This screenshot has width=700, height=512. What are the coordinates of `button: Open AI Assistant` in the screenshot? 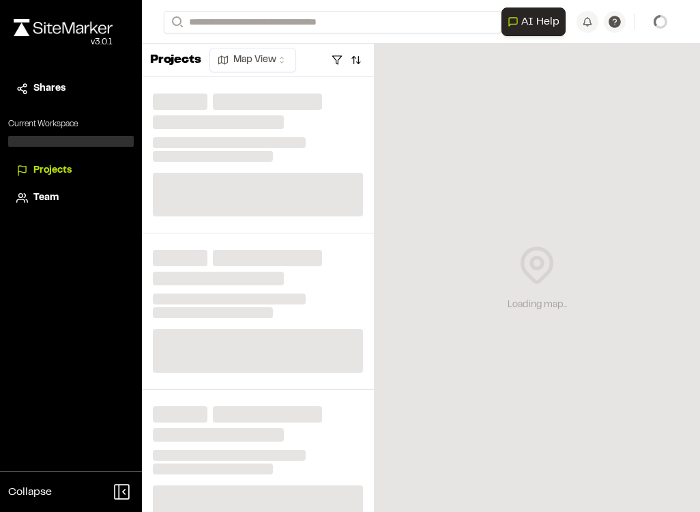 It's located at (533, 22).